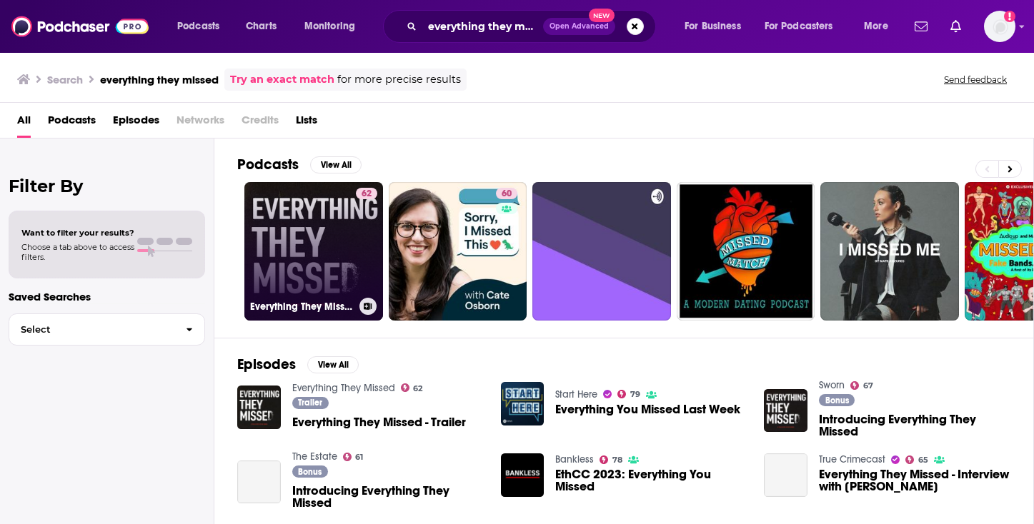 The height and width of the screenshot is (524, 1034). I want to click on img: Podchaser - Follow, Share and Rate Podcasts, so click(80, 26).